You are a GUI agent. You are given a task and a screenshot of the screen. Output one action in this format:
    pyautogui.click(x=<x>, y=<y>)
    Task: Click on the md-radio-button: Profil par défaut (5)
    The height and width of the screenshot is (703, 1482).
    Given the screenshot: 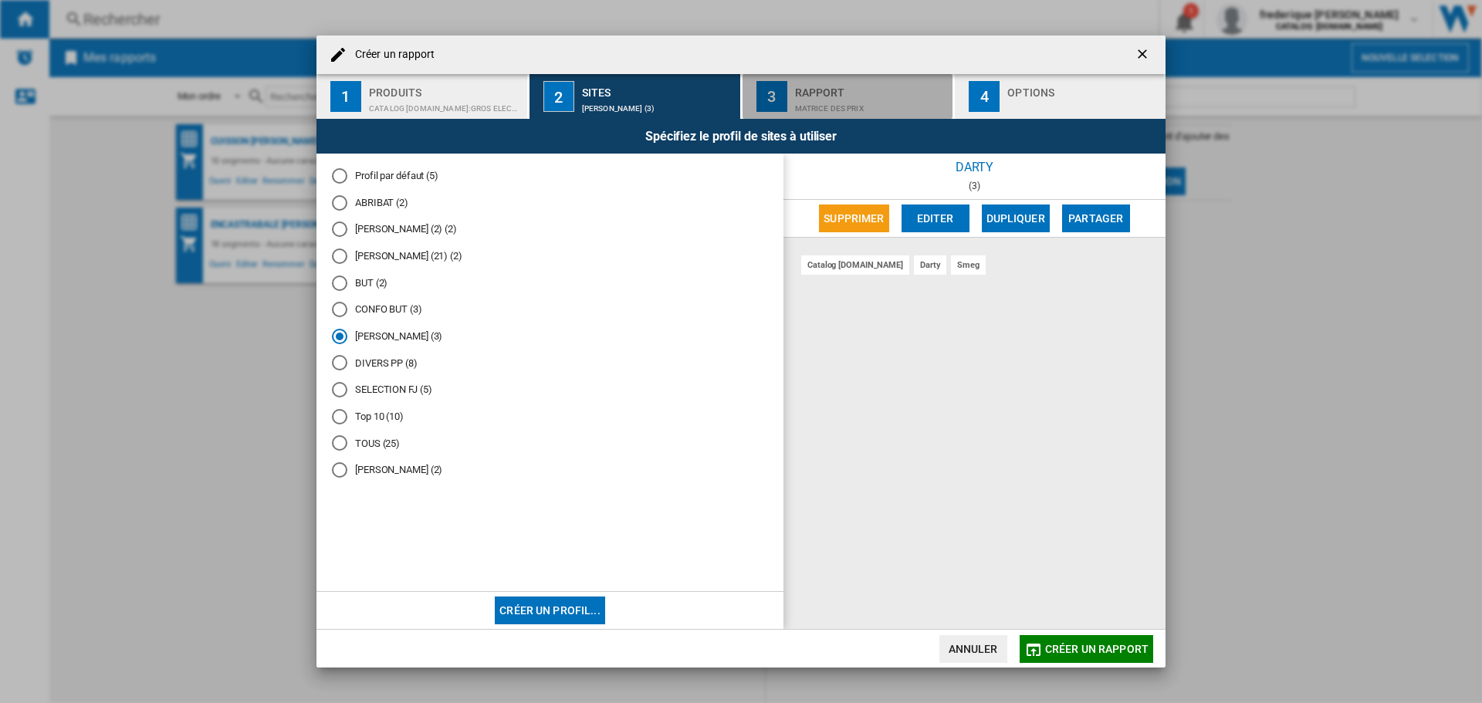 What is the action you would take?
    pyautogui.click(x=549, y=176)
    